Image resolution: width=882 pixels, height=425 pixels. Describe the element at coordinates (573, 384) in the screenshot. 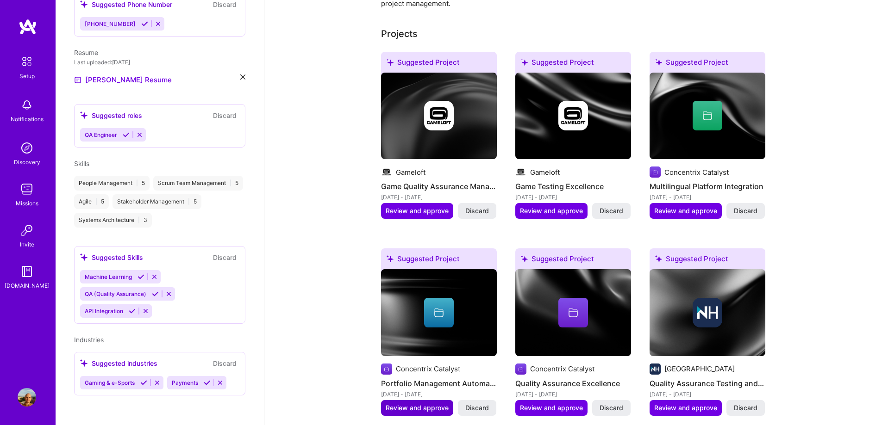

I see `h4: Quality Assurance Excellence` at that location.